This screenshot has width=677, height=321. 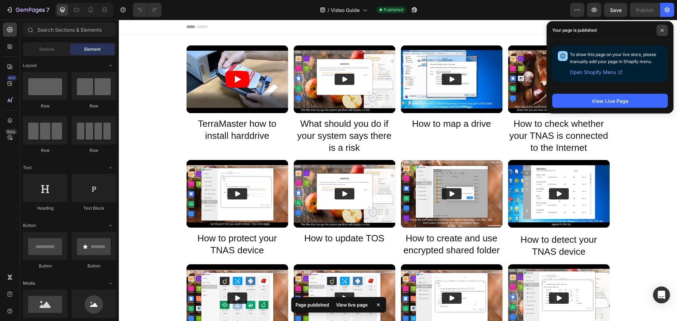 I want to click on span: Text, so click(x=27, y=168).